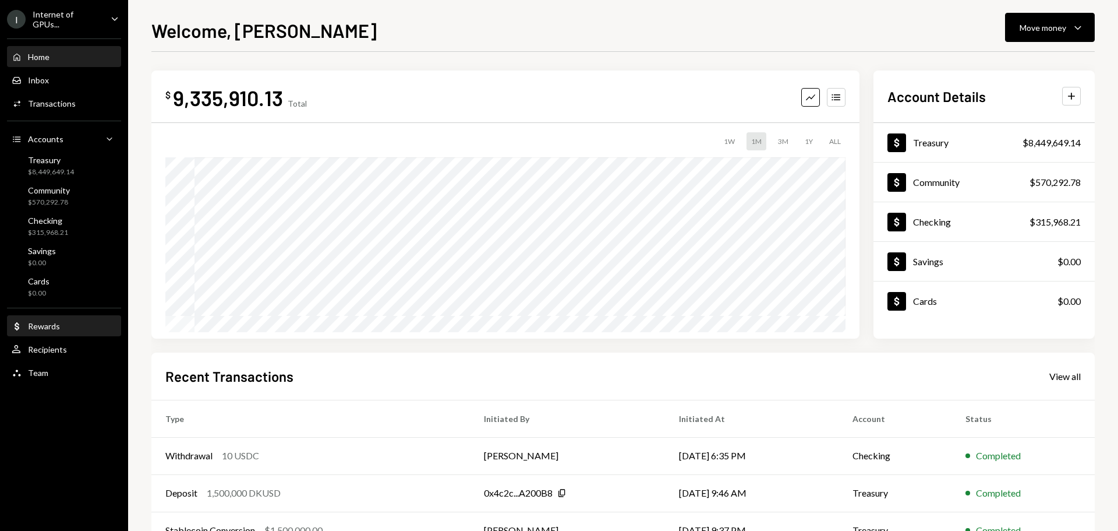 This screenshot has height=531, width=1118. What do you see at coordinates (241, 455) in the screenshot?
I see `div: 10 USDC` at bounding box center [241, 455].